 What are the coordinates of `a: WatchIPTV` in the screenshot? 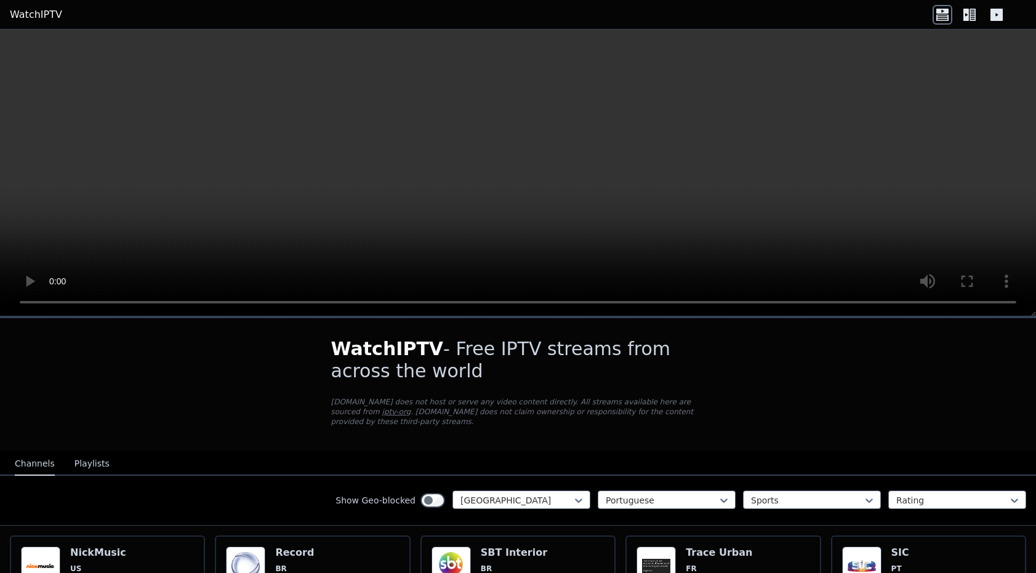 It's located at (36, 15).